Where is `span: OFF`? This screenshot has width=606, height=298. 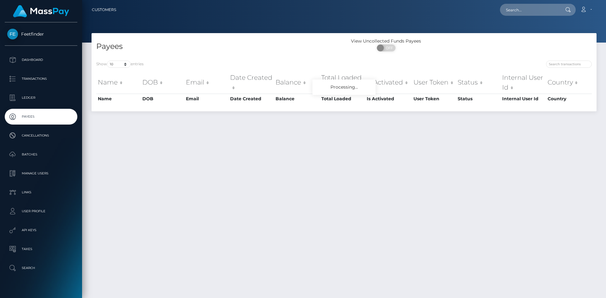 span: OFF is located at coordinates (388, 48).